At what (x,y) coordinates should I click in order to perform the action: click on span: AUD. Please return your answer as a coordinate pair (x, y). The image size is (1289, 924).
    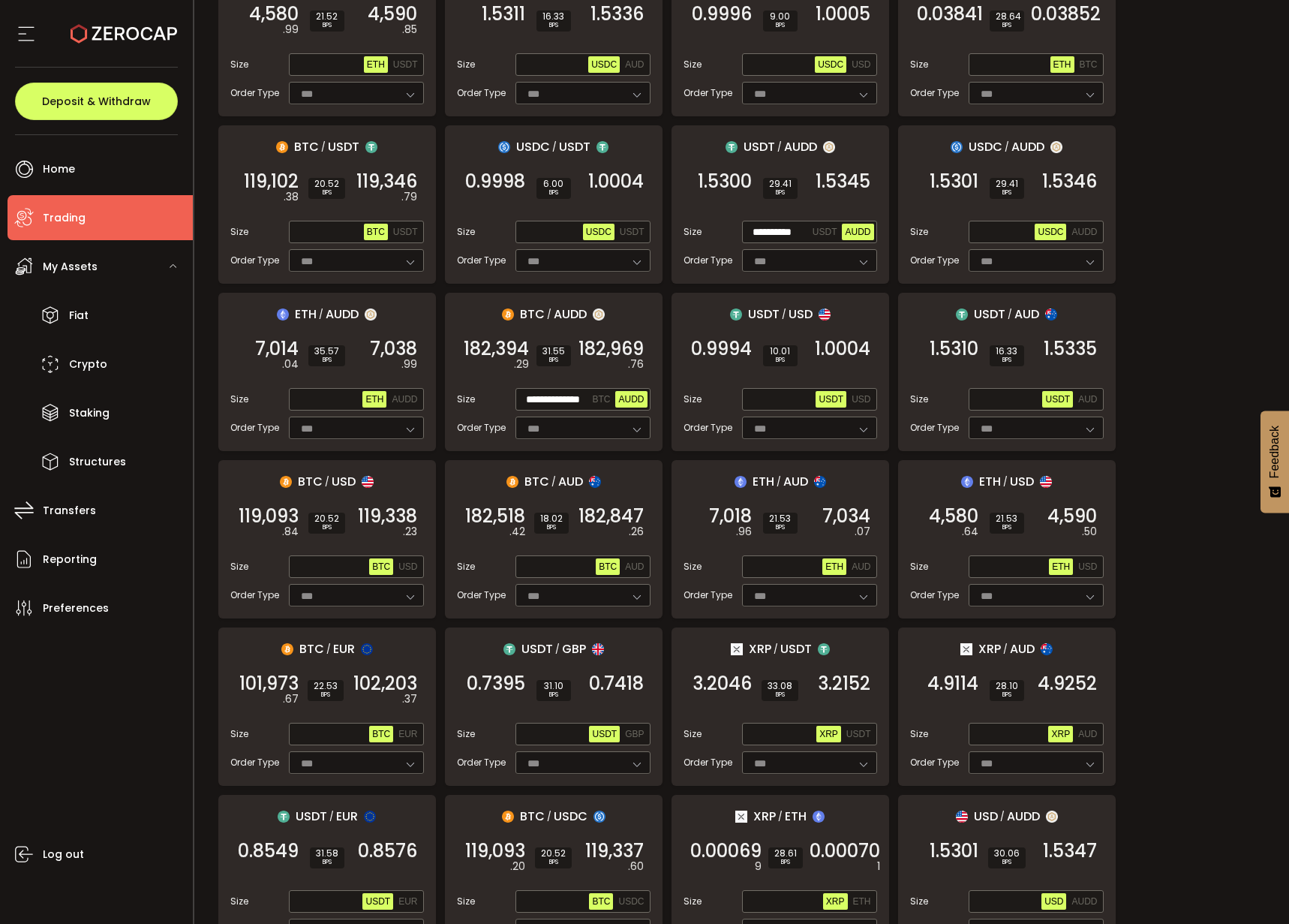
    Looking at the image, I should click on (861, 567).